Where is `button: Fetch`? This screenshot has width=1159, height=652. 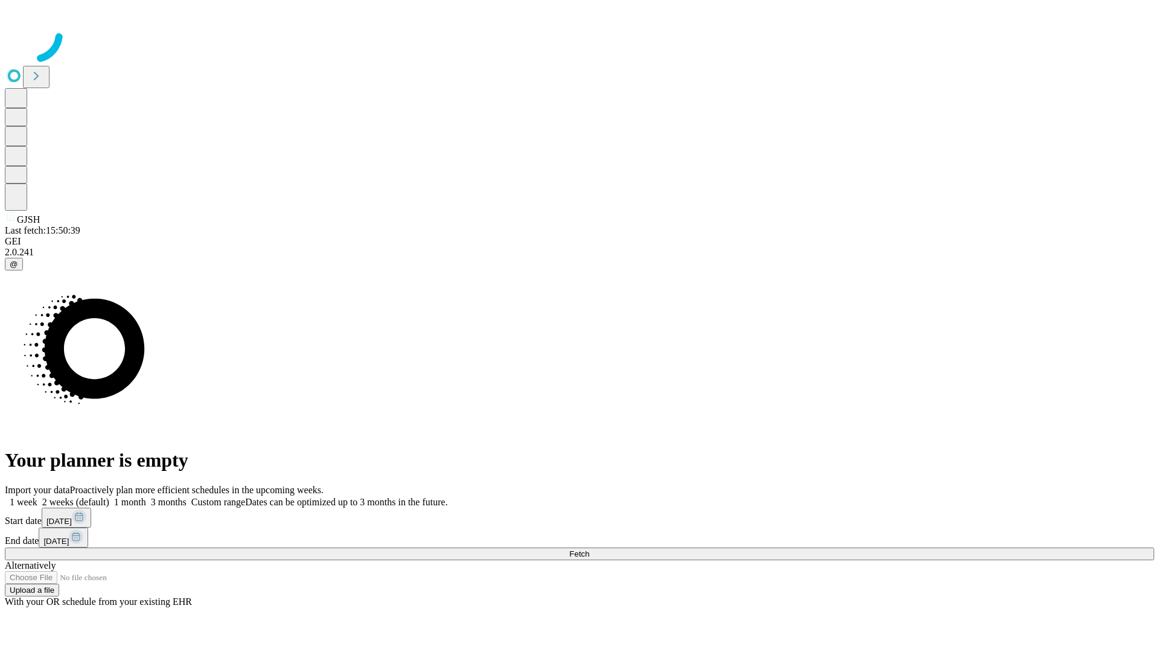 button: Fetch is located at coordinates (580, 554).